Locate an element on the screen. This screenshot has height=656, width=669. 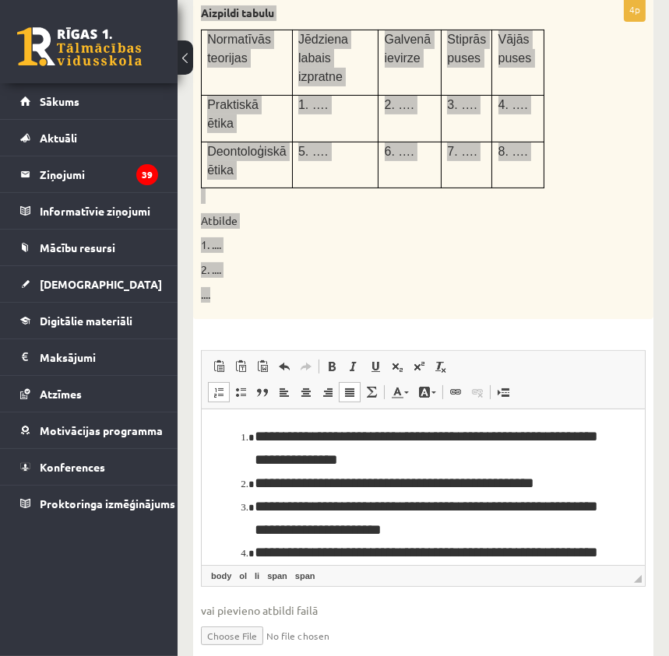
a: Ievietot lapas pārtraukumu drukai is located at coordinates (503, 392).